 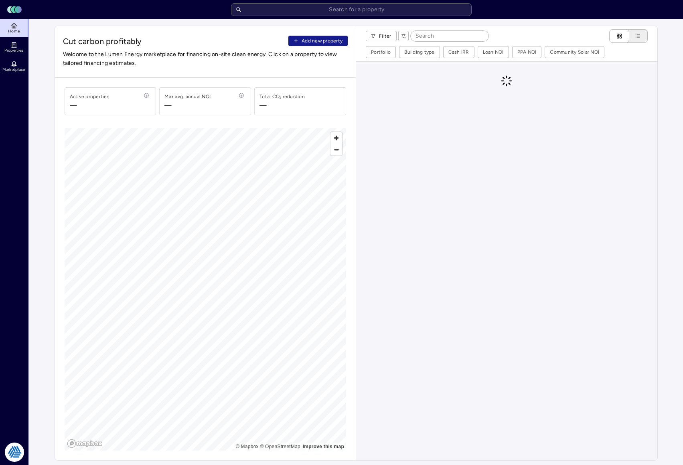 What do you see at coordinates (205, 289) in the screenshot?
I see `canvas: Map` at bounding box center [205, 289].